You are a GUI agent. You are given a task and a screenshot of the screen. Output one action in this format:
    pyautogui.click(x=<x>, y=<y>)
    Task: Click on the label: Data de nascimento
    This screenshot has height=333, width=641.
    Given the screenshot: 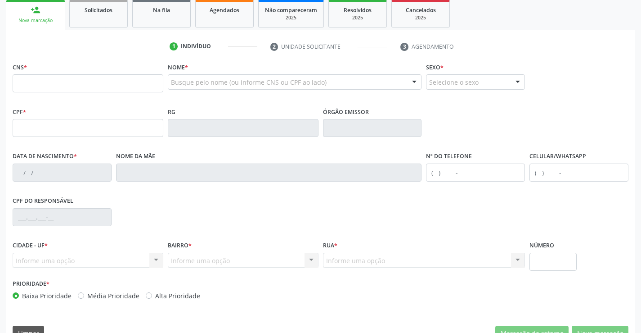 What is the action you would take?
    pyautogui.click(x=45, y=156)
    